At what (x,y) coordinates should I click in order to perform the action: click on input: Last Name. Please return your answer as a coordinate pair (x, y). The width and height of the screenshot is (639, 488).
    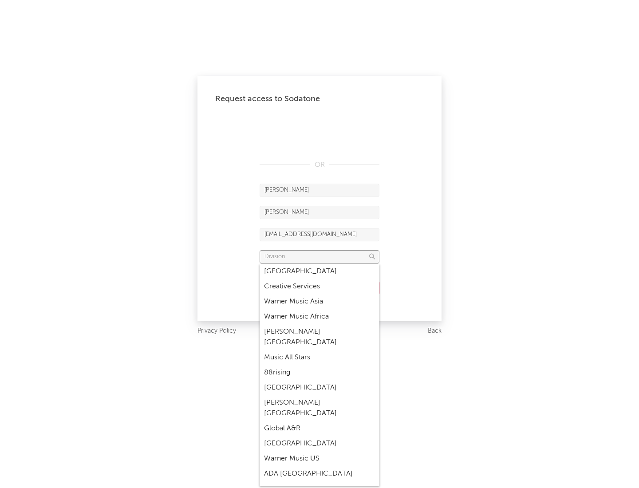
    Looking at the image, I should click on (320, 213).